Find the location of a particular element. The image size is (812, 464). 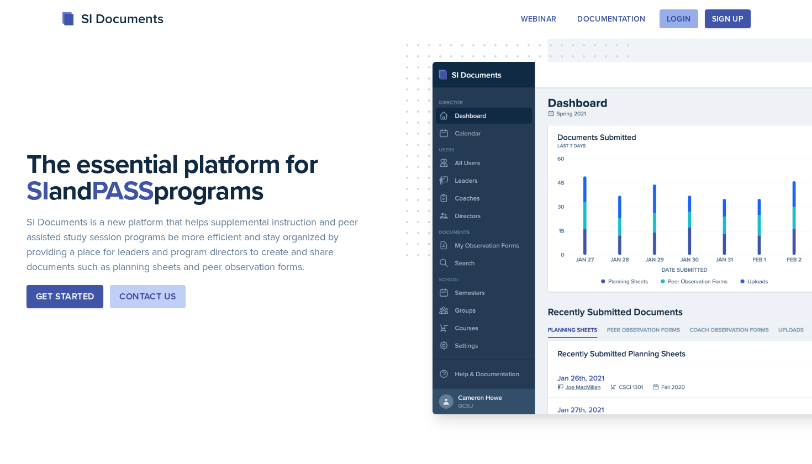

button: Webinar is located at coordinates (539, 19).